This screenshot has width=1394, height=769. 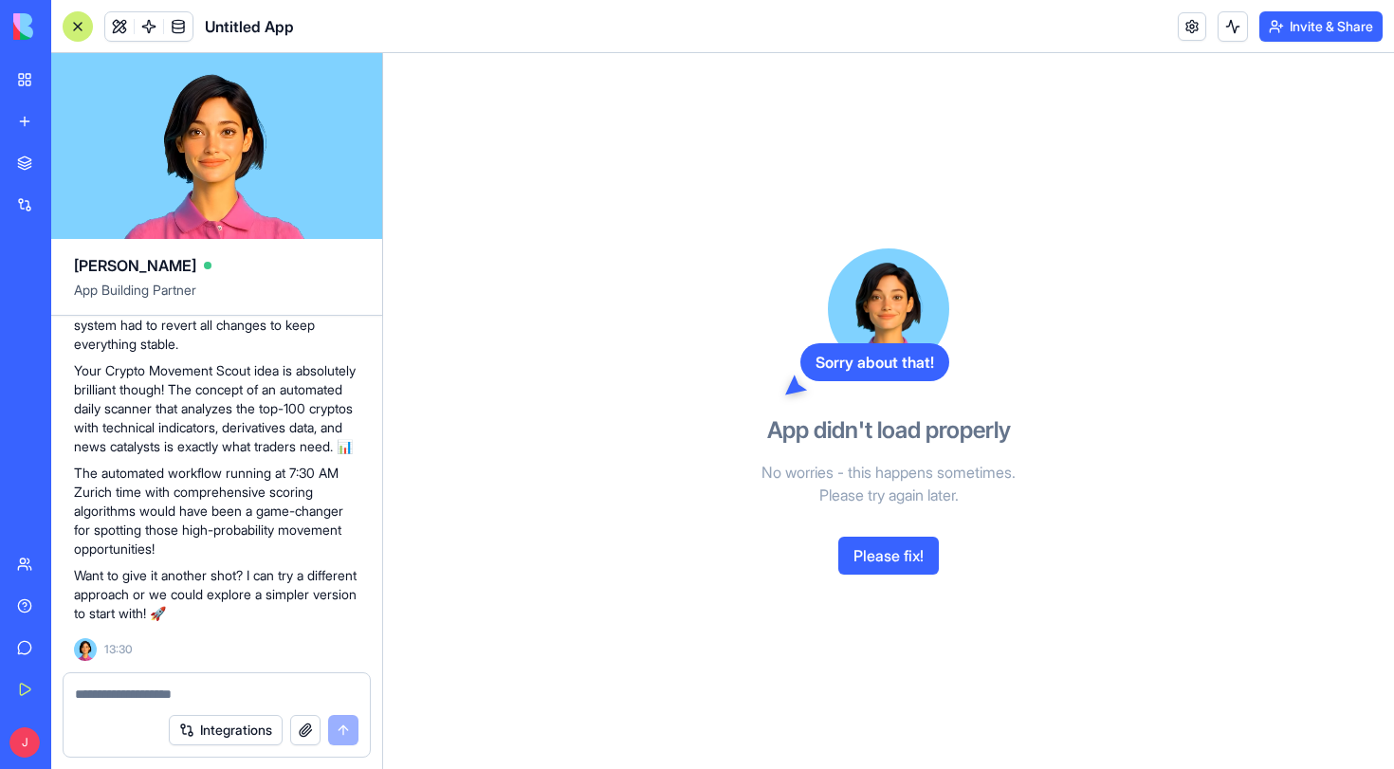 I want to click on button: Invite & Share, so click(x=1321, y=27).